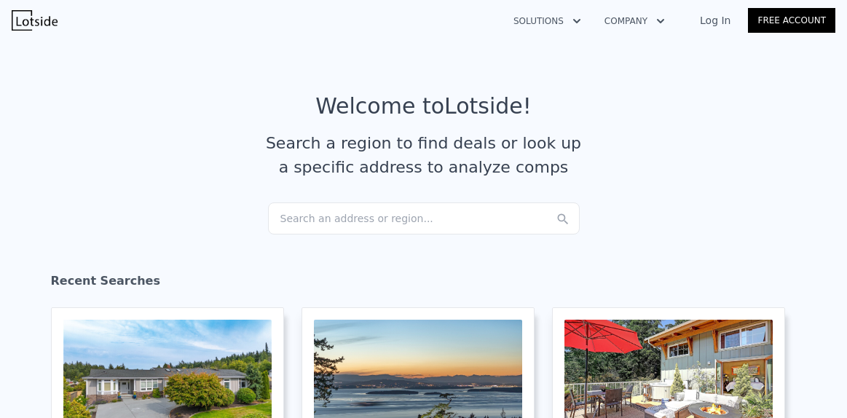  Describe the element at coordinates (423, 106) in the screenshot. I see `div: Welcome to Lotside !` at that location.